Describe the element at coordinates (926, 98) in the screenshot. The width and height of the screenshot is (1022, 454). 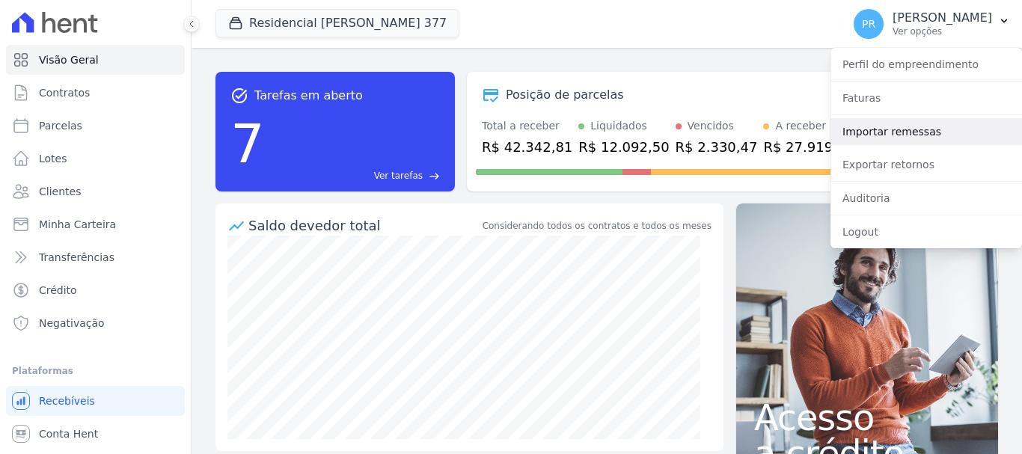
I see `a: Faturas` at that location.